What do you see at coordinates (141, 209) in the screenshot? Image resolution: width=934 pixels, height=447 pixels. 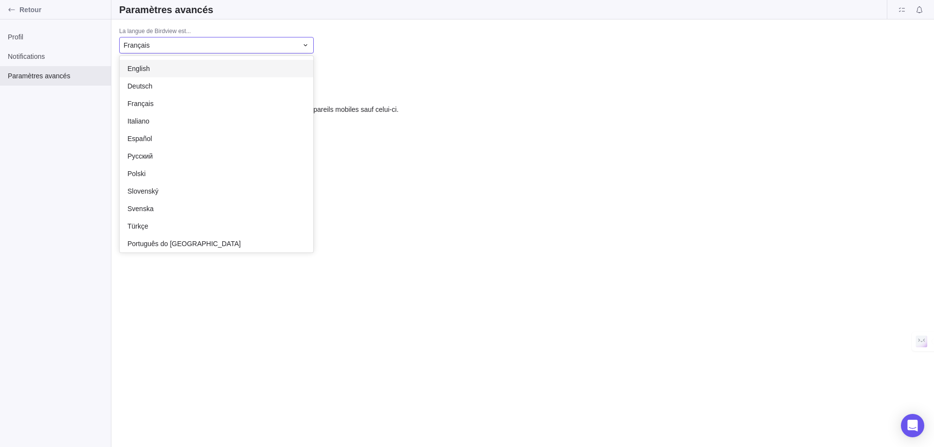 I see `span: Svenska` at bounding box center [141, 209].